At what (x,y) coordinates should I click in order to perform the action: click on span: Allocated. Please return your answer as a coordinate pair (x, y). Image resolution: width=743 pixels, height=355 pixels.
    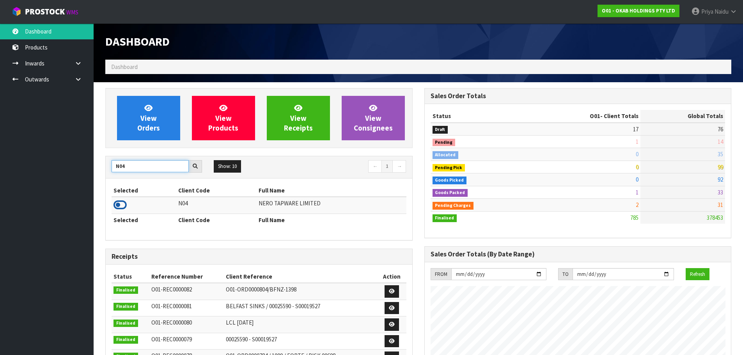
    Looking at the image, I should click on (445, 155).